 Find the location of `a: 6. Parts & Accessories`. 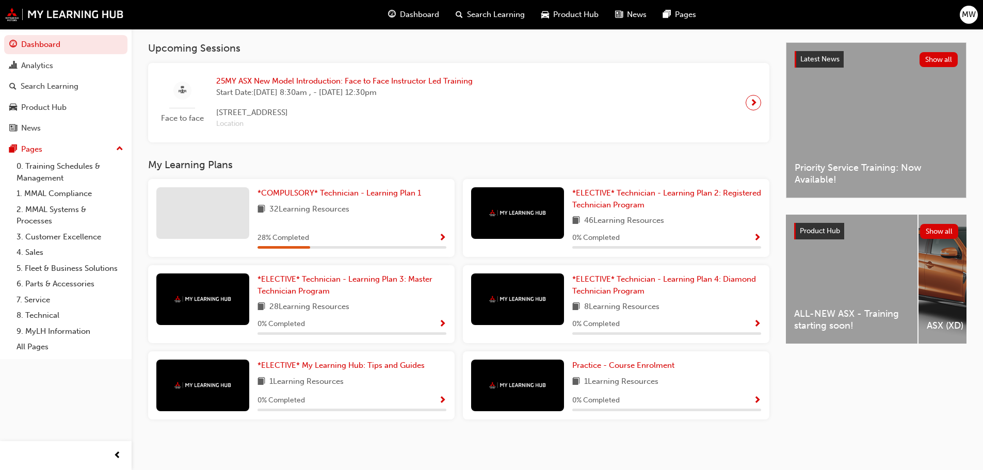

a: 6. Parts & Accessories is located at coordinates (70, 284).